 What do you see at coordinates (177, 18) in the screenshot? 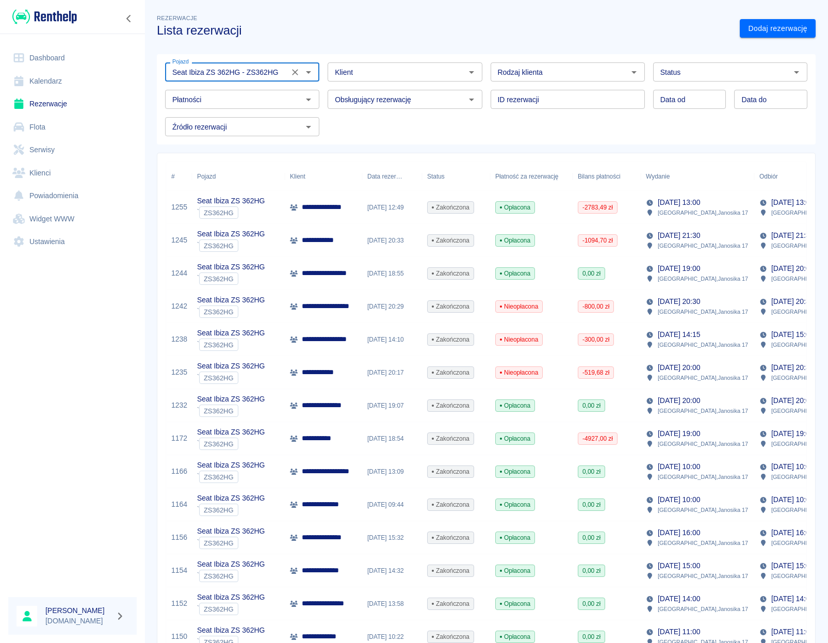
I see `span: Rezerwacje` at bounding box center [177, 18].